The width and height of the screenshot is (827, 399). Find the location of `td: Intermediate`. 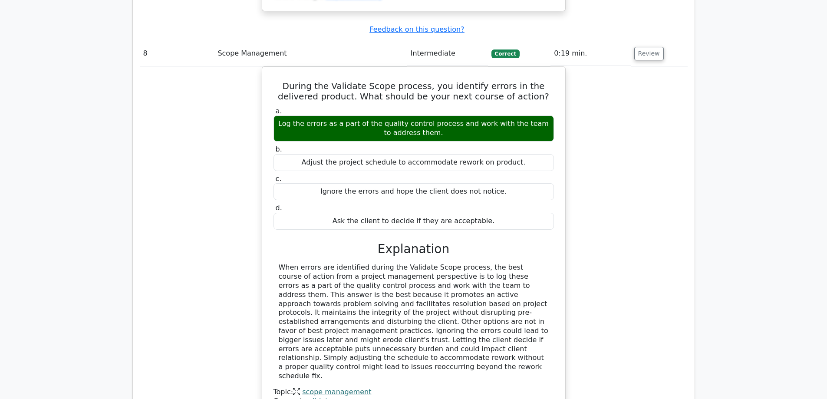

td: Intermediate is located at coordinates (447, 53).